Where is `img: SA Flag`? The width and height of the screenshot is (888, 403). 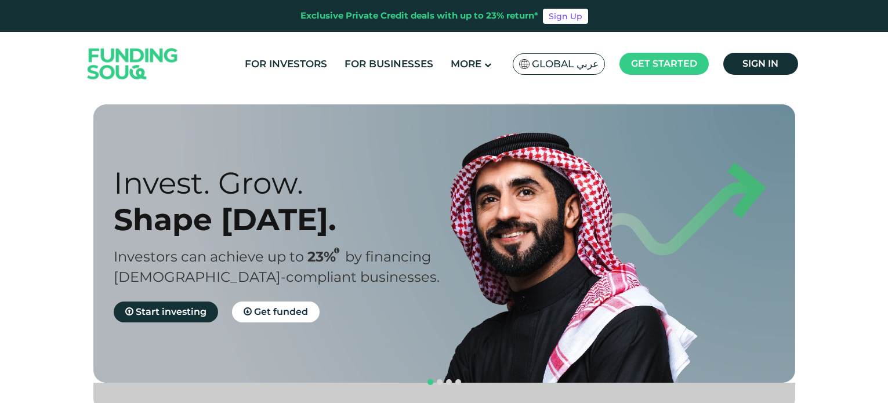 img: SA Flag is located at coordinates (524, 64).